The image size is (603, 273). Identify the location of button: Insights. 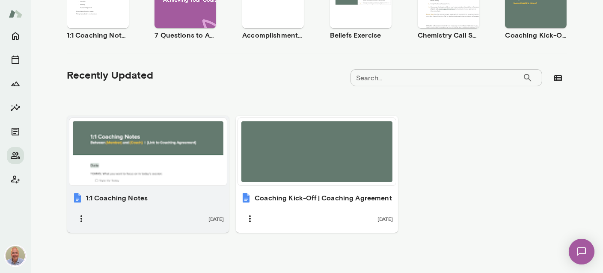
(15, 108).